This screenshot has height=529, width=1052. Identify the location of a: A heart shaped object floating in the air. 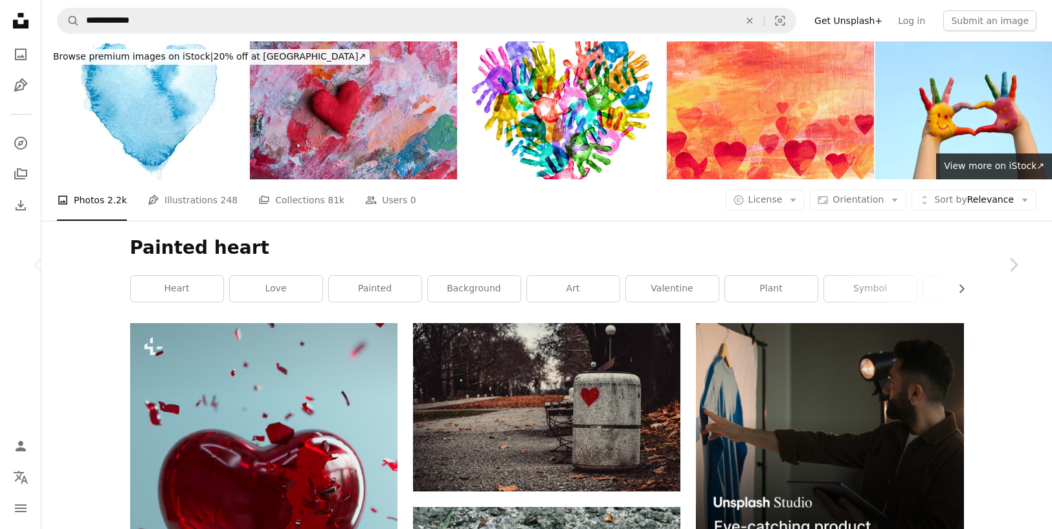
(263, 510).